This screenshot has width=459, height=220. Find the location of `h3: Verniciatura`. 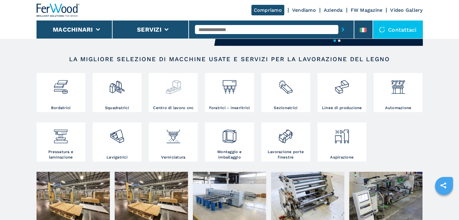

h3: Verniciatura is located at coordinates (173, 158).